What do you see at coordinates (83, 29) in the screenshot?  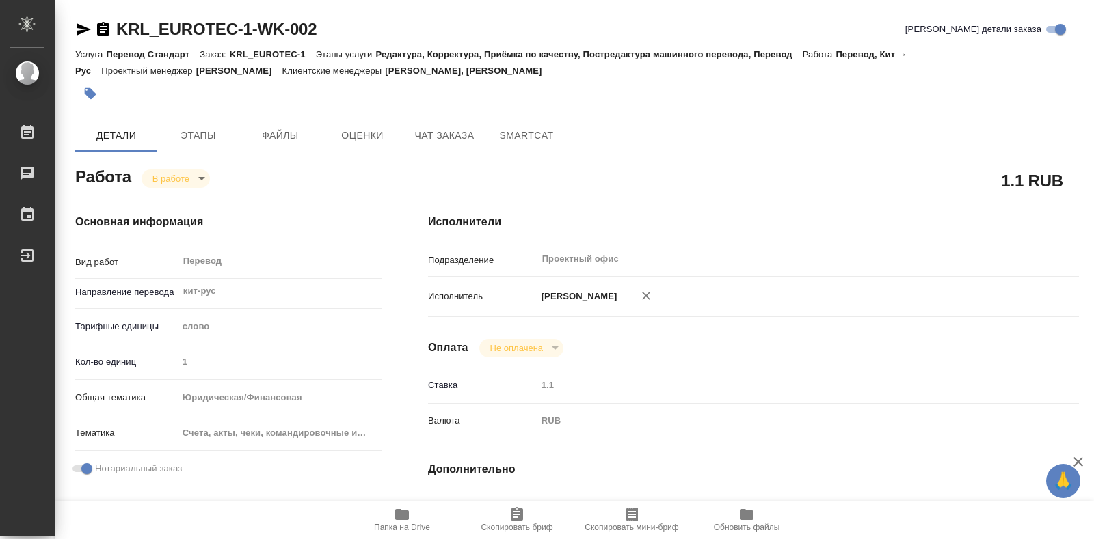 I see `button: Скопировать ссылку для ЯМессенджера` at bounding box center [83, 29].